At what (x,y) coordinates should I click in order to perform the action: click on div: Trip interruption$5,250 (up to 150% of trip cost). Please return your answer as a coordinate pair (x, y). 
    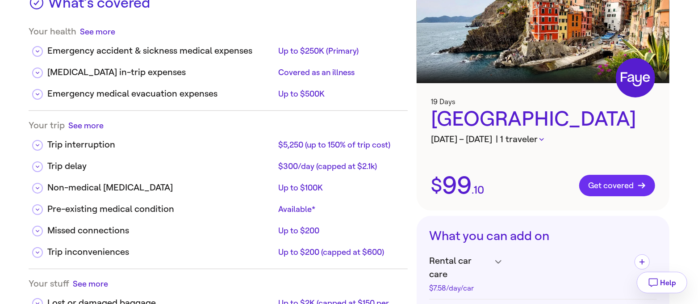
    Looking at the image, I should click on (218, 142).